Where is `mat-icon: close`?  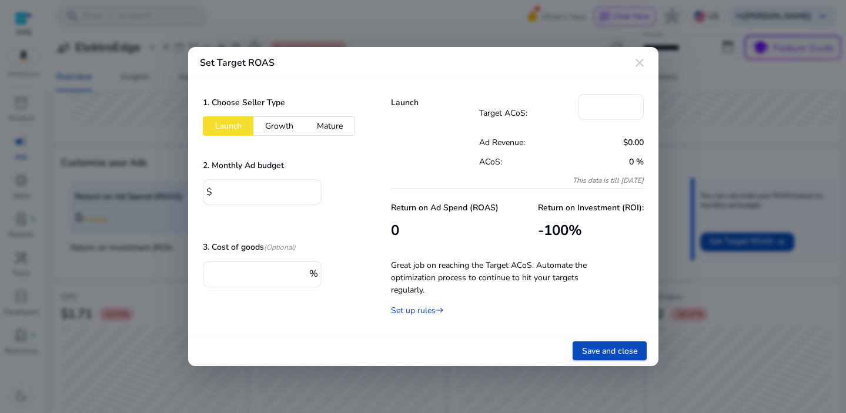 mat-icon: close is located at coordinates (640, 63).